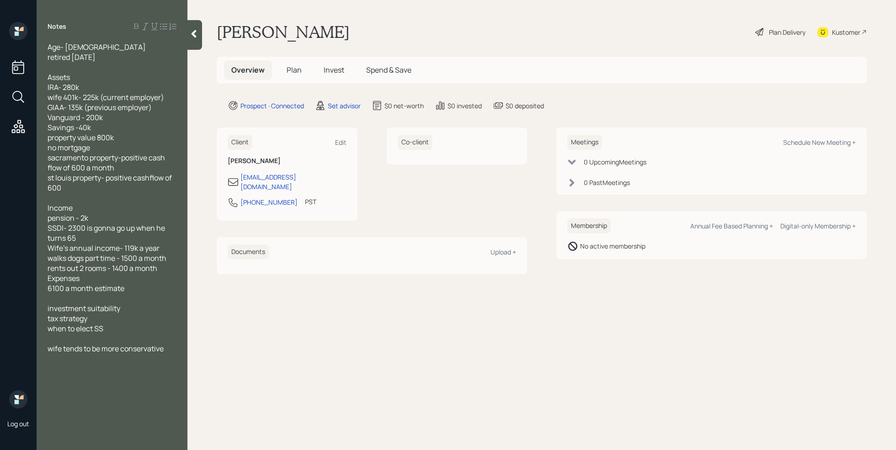 The height and width of the screenshot is (450, 896). I want to click on span: IRA- 280k, so click(63, 87).